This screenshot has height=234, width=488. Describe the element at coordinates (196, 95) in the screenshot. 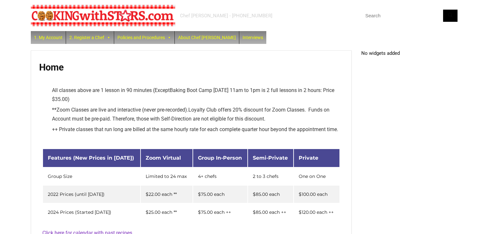

I see `li: All classes above are 1 lesson in 90 minutes (Except` at that location.